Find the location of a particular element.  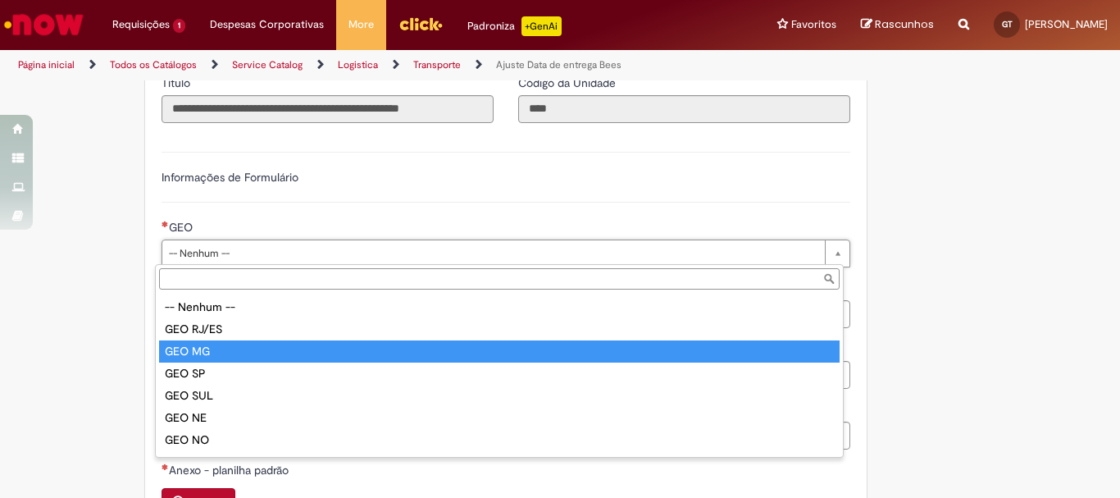

div: -- Nenhum -- is located at coordinates (499, 307).